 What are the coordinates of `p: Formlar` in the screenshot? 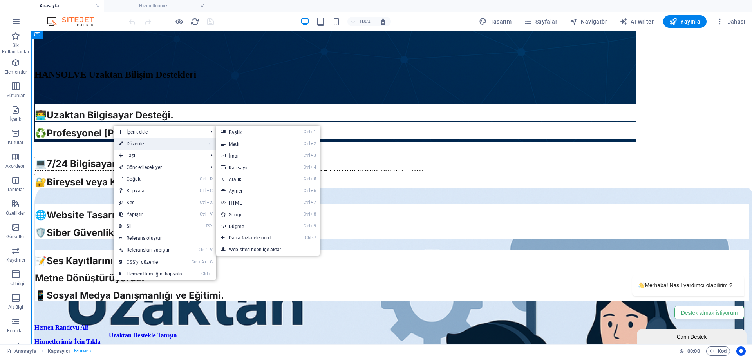 It's located at (16, 331).